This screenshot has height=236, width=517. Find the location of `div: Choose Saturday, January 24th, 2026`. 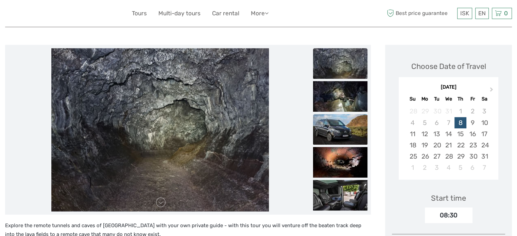

div: Choose Saturday, January 24th, 2026 is located at coordinates (485, 145).